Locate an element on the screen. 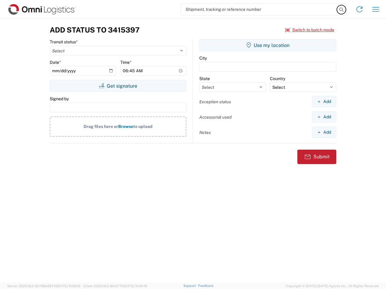 The height and width of the screenshot is (289, 386). a: Feedback is located at coordinates (205, 286).